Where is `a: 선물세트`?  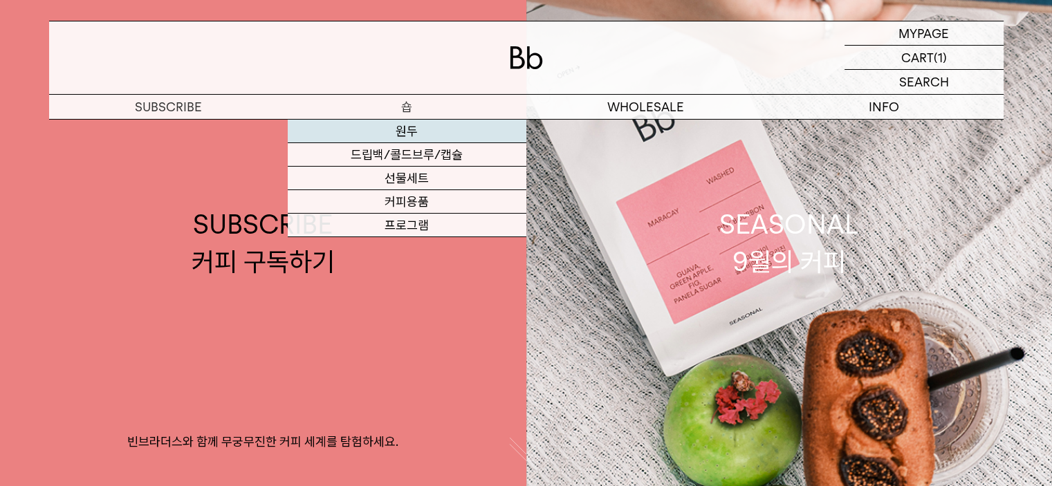
a: 선물세트 is located at coordinates (407, 179).